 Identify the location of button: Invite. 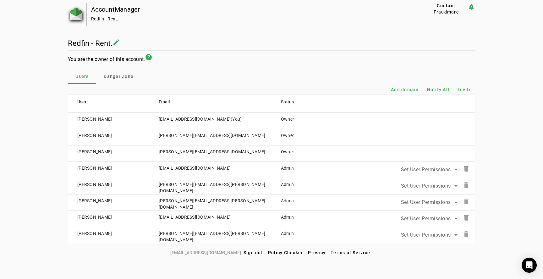
(465, 90).